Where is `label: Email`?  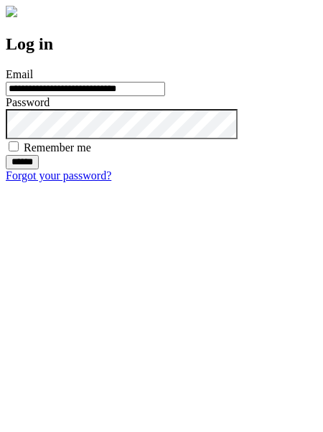
label: Email is located at coordinates (19, 74).